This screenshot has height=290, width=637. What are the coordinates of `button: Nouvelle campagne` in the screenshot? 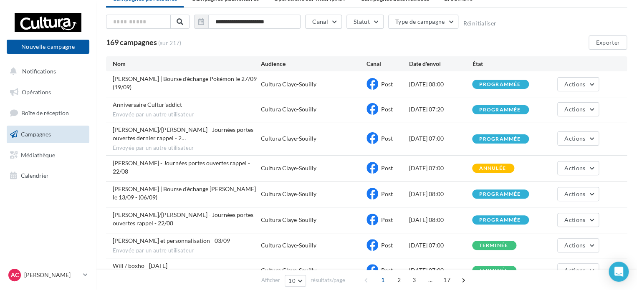 It's located at (48, 47).